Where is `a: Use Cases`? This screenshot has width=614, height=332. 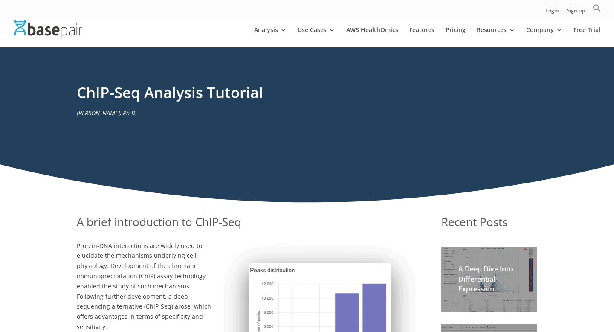
a: Use Cases is located at coordinates (316, 37).